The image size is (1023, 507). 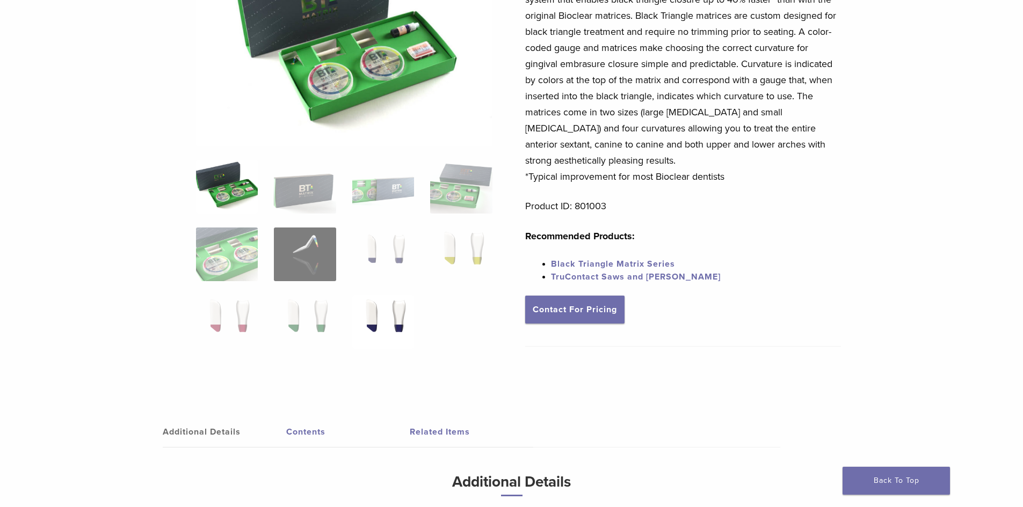 What do you see at coordinates (512, 487) in the screenshot?
I see `h3: Additional Details` at bounding box center [512, 487].